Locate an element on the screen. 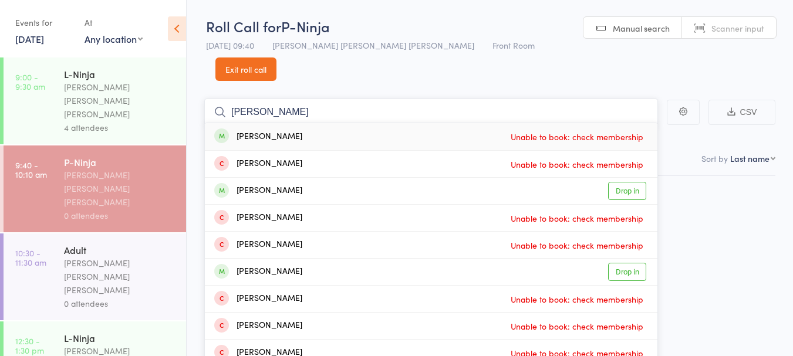 This screenshot has height=356, width=793. span: Front Room is located at coordinates (513, 45).